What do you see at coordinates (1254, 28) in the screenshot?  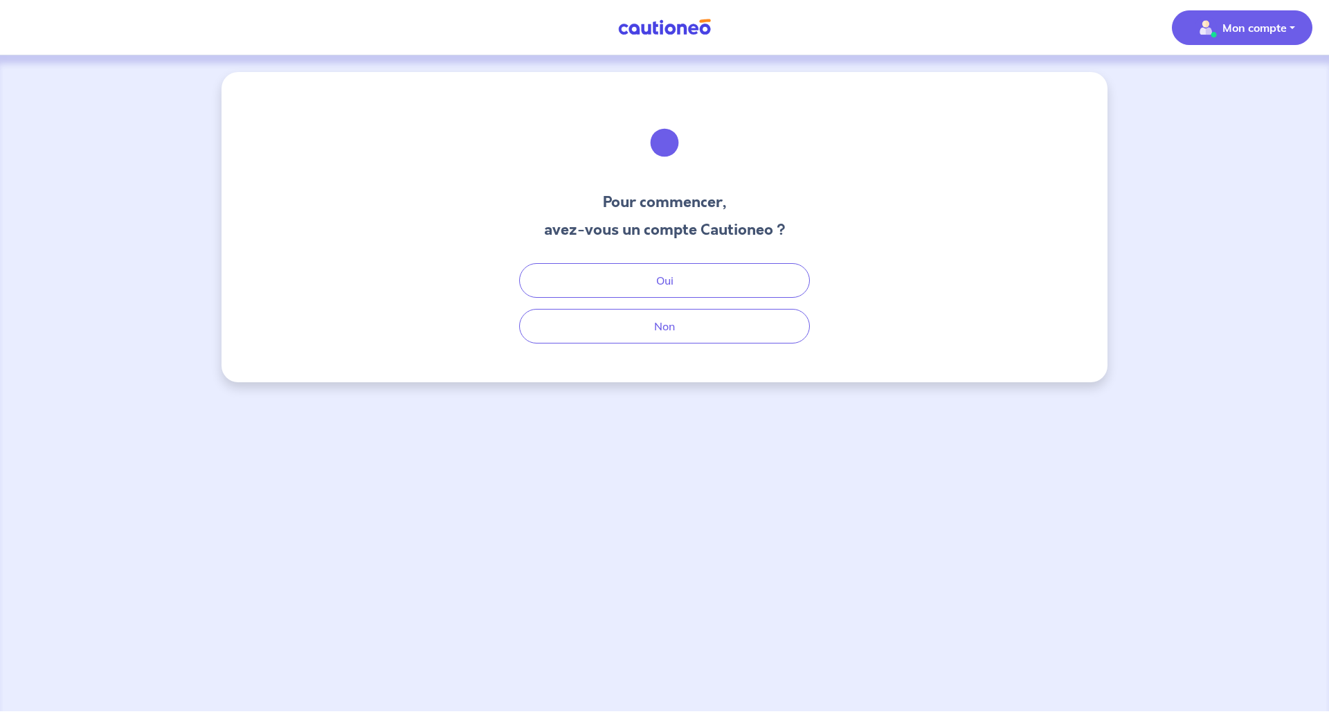 I see `p: Mon compte` at bounding box center [1254, 28].